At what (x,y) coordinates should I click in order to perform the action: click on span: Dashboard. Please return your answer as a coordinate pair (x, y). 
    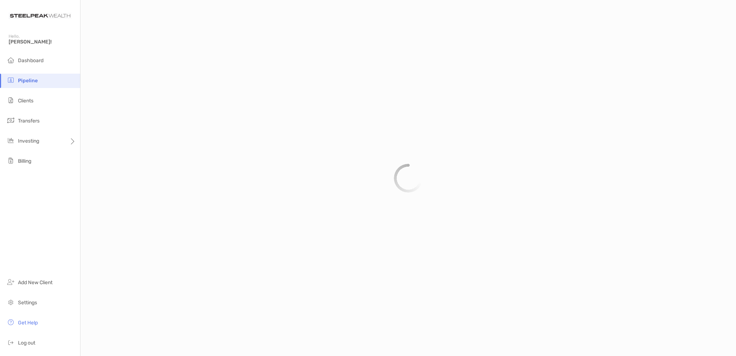
    Looking at the image, I should click on (31, 60).